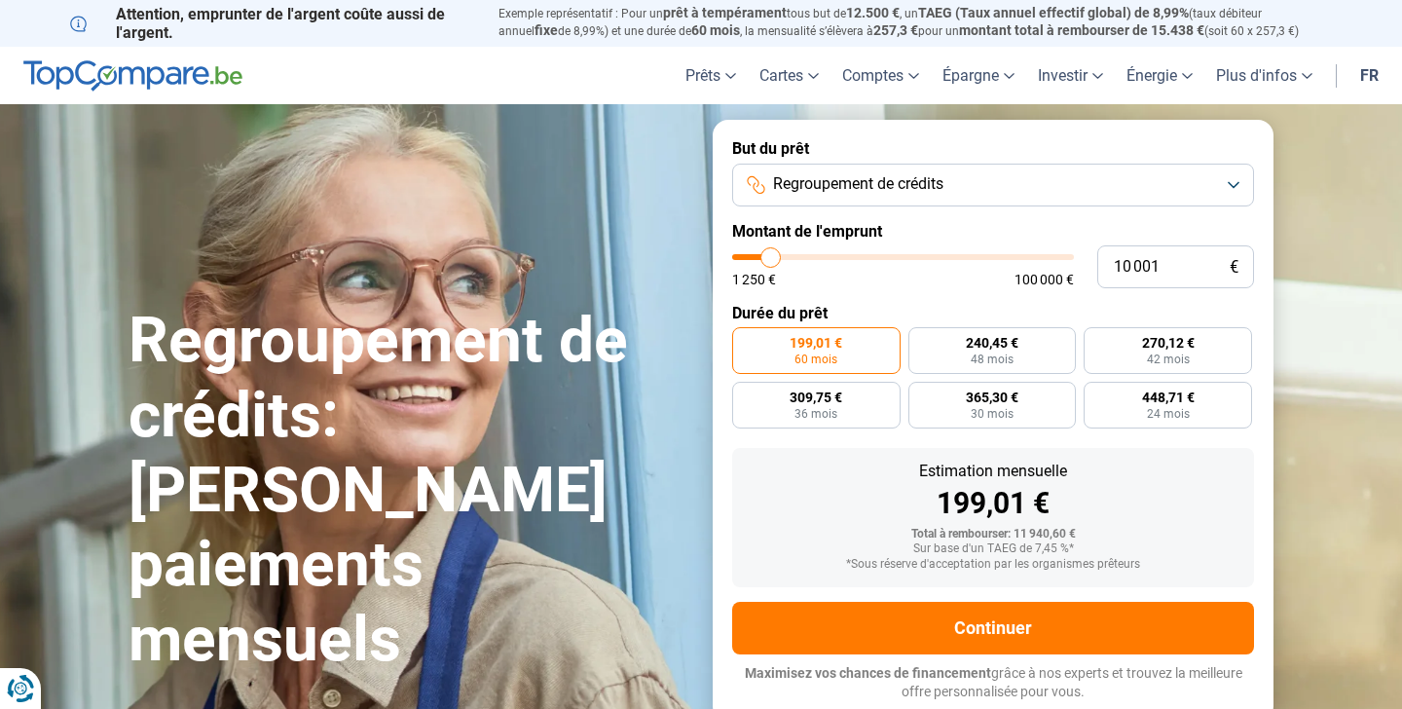 This screenshot has width=1402, height=709. Describe the element at coordinates (867, 673) in the screenshot. I see `span: Maximisez vos chances de financement` at that location.